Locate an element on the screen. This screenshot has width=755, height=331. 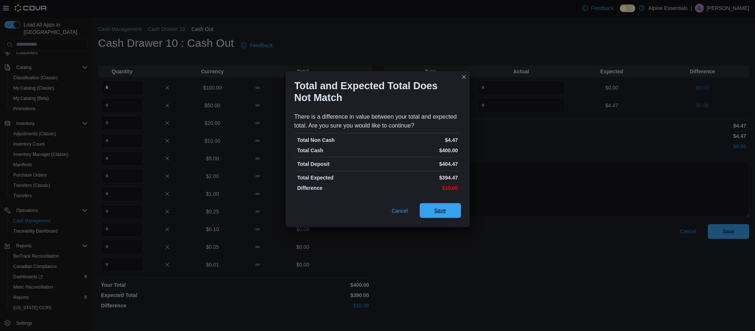
p: $394.47 is located at coordinates (418, 178).